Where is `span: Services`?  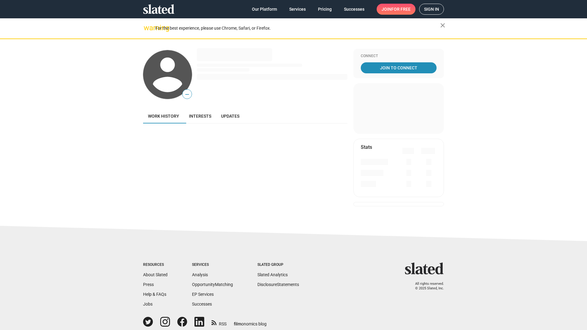 span: Services is located at coordinates (298, 9).